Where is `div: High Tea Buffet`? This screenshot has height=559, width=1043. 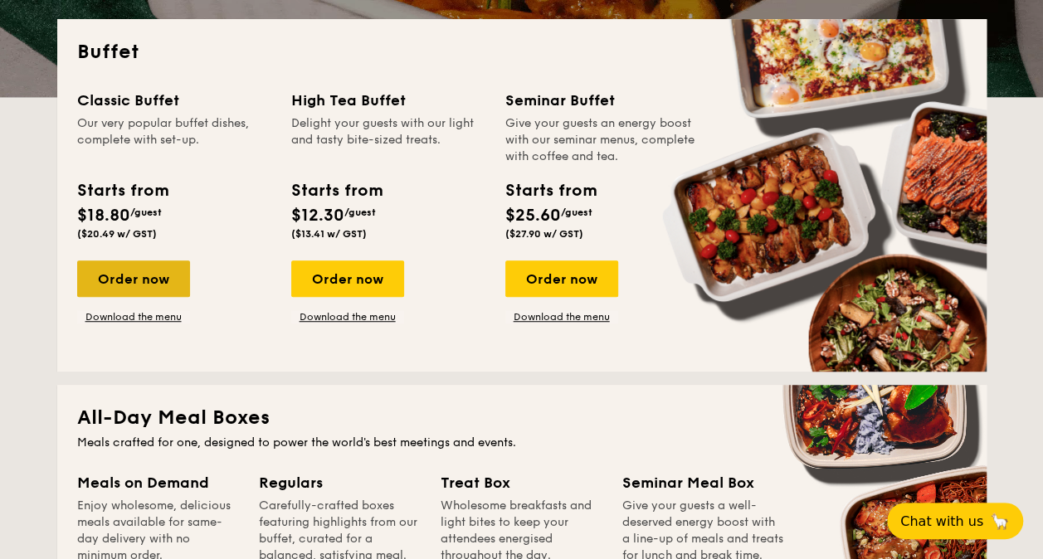 div: High Tea Buffet is located at coordinates (388, 100).